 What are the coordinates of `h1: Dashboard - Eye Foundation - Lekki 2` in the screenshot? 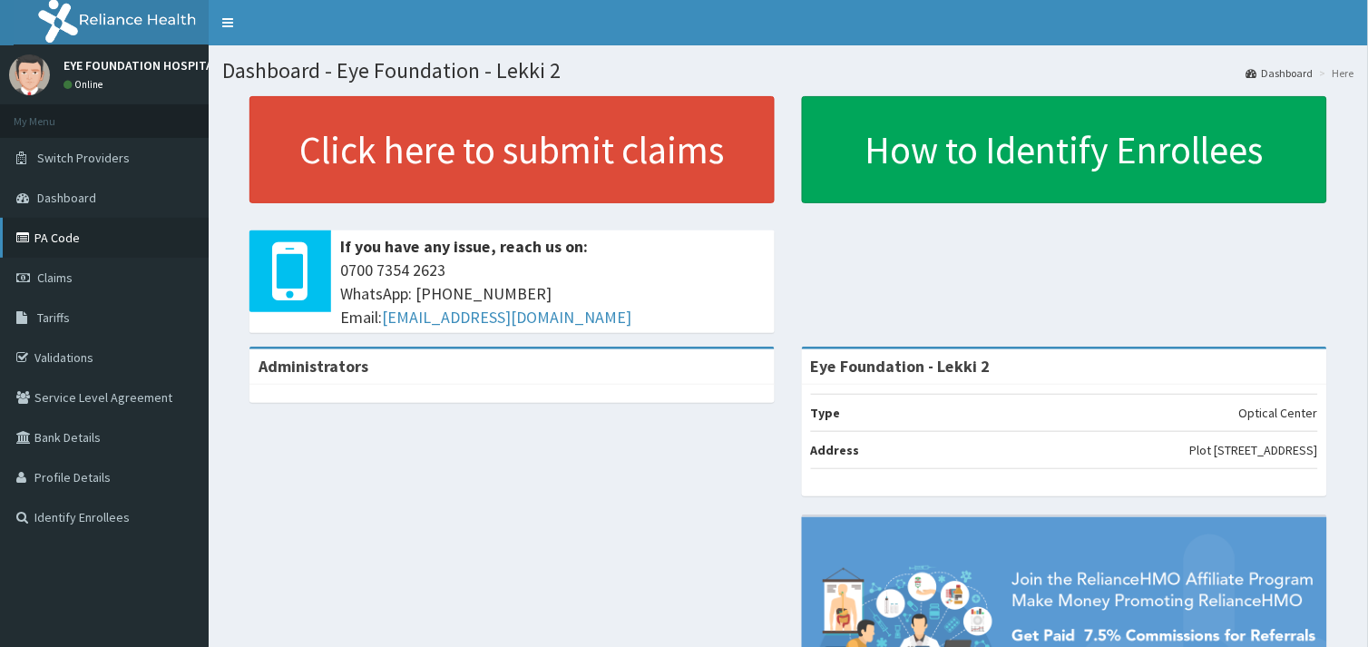 It's located at (788, 71).